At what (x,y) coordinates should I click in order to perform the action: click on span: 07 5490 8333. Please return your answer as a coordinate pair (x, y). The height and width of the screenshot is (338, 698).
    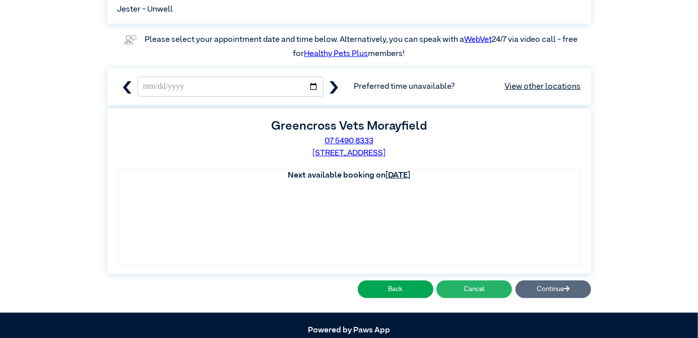
    Looking at the image, I should click on (349, 141).